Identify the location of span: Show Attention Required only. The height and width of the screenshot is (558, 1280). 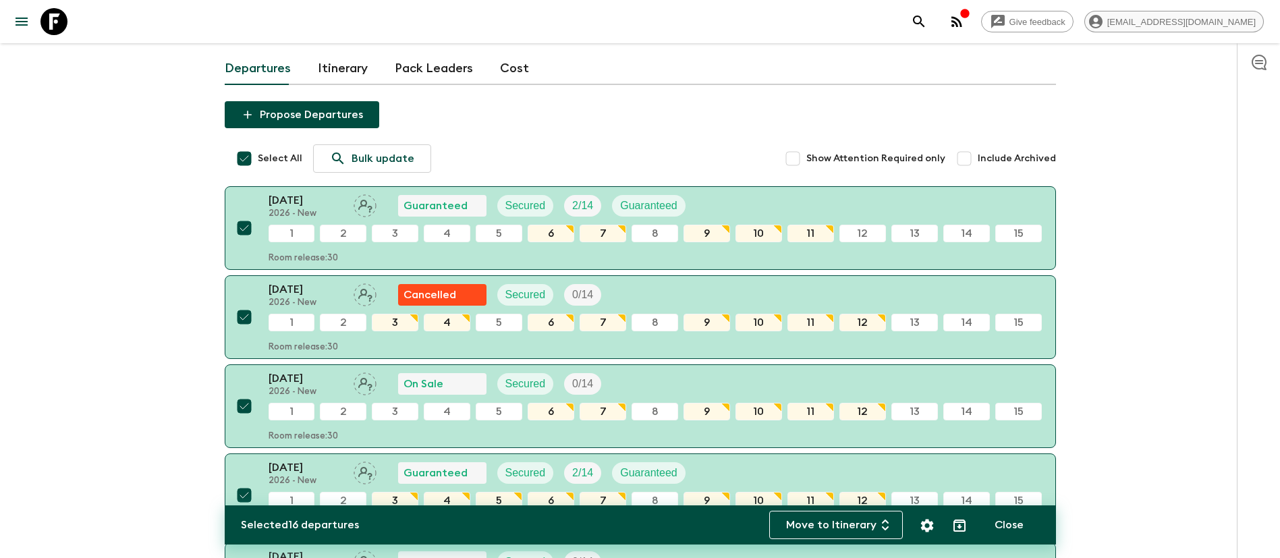
(876, 159).